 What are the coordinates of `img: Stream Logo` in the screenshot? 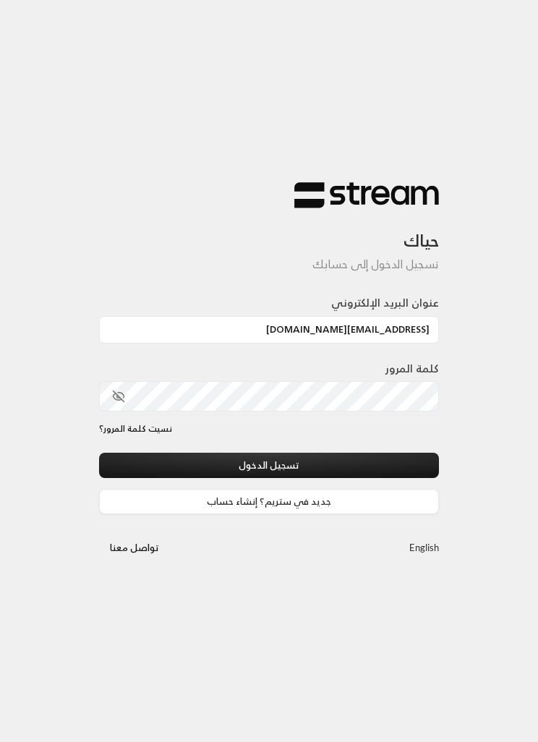 It's located at (366, 195).